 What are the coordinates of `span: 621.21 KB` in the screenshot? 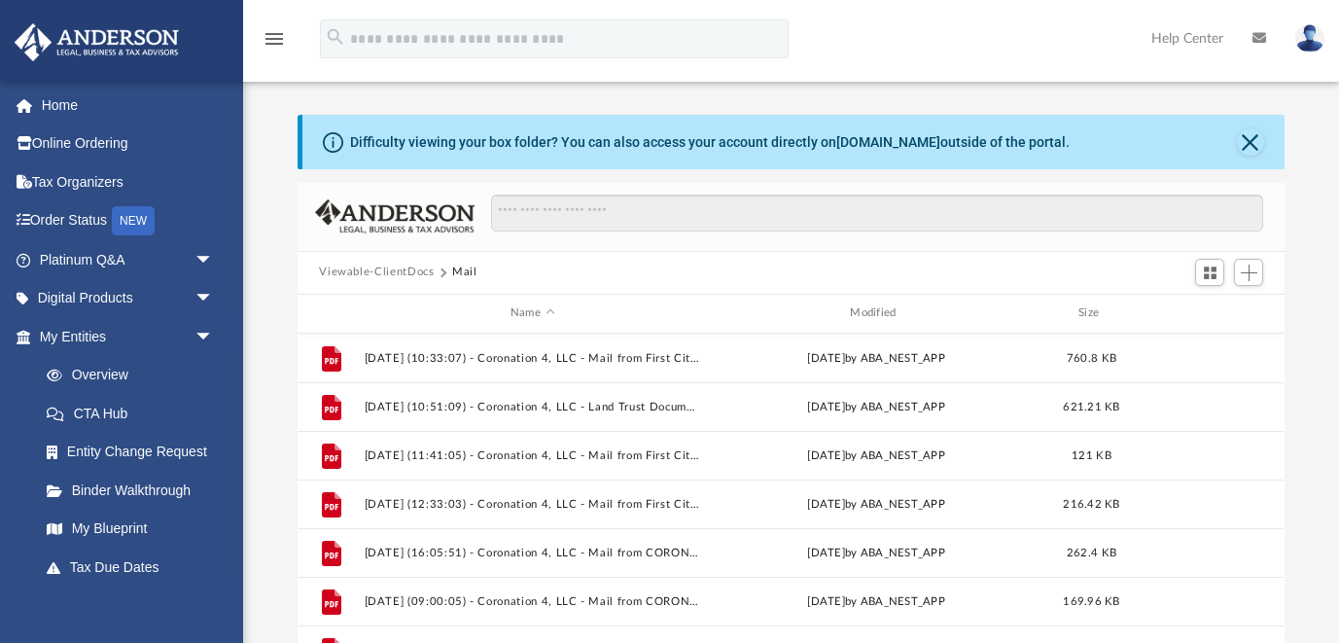 It's located at (1092, 406).